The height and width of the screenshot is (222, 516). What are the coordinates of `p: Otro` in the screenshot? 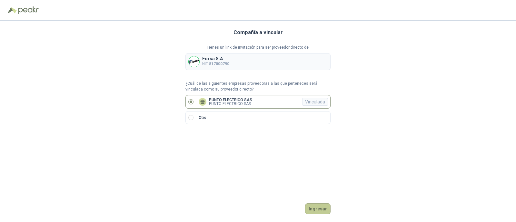 It's located at (203, 118).